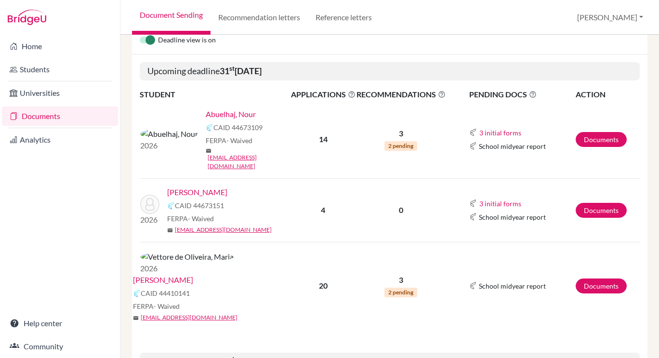  What do you see at coordinates (323, 285) in the screenshot?
I see `b: 20` at bounding box center [323, 285].